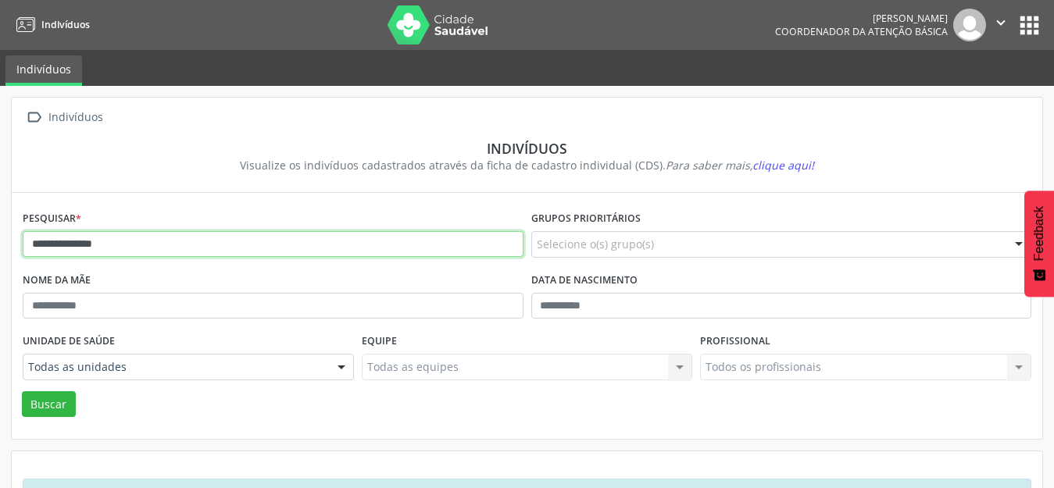 This screenshot has width=1054, height=488. Describe the element at coordinates (526, 165) in the screenshot. I see `div: Visualize os indivíduos cadastrados através da ficha de cadastro individual (CDS).` at that location.